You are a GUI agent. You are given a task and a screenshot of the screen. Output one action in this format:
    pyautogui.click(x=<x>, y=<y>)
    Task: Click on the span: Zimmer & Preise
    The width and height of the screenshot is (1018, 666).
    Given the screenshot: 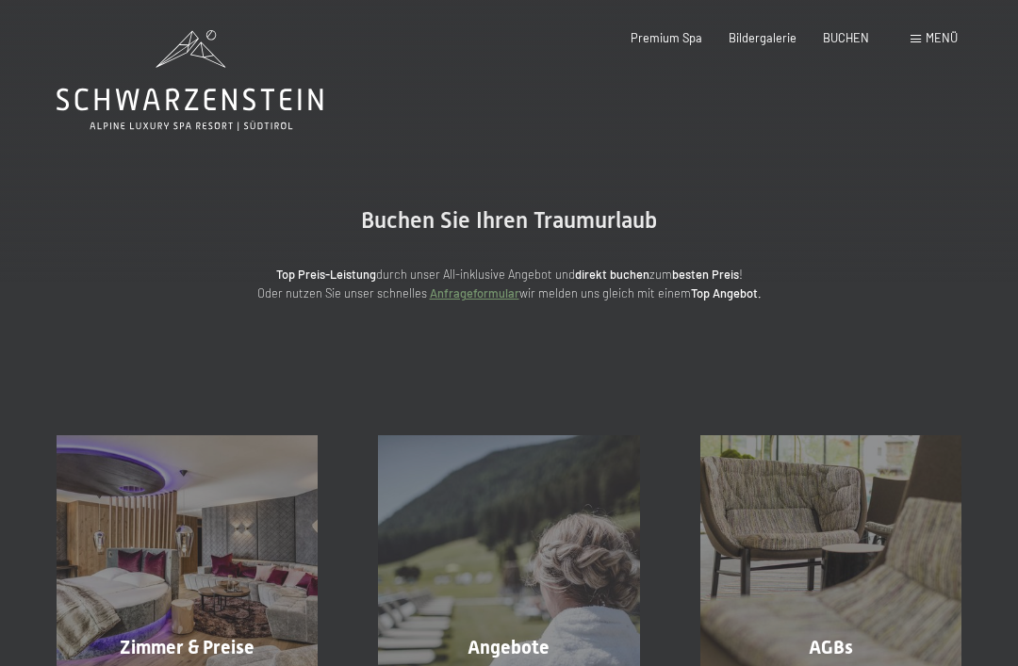 What is the action you would take?
    pyautogui.click(x=187, y=648)
    